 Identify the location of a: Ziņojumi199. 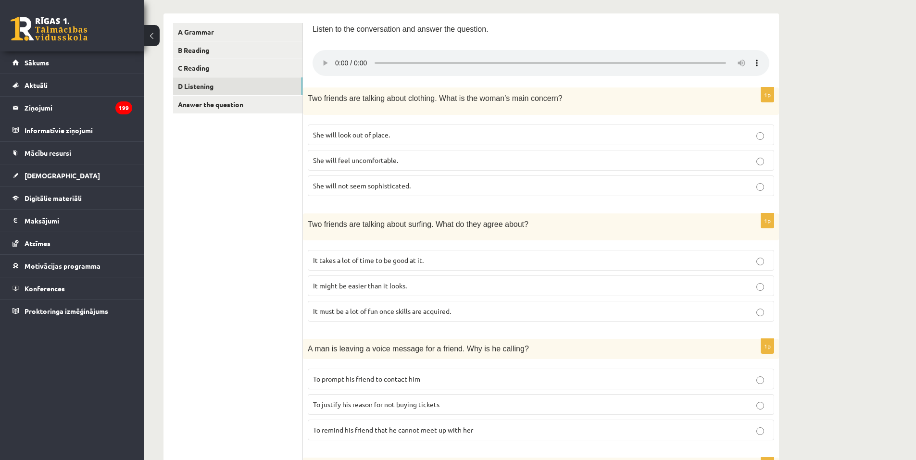
(72, 108).